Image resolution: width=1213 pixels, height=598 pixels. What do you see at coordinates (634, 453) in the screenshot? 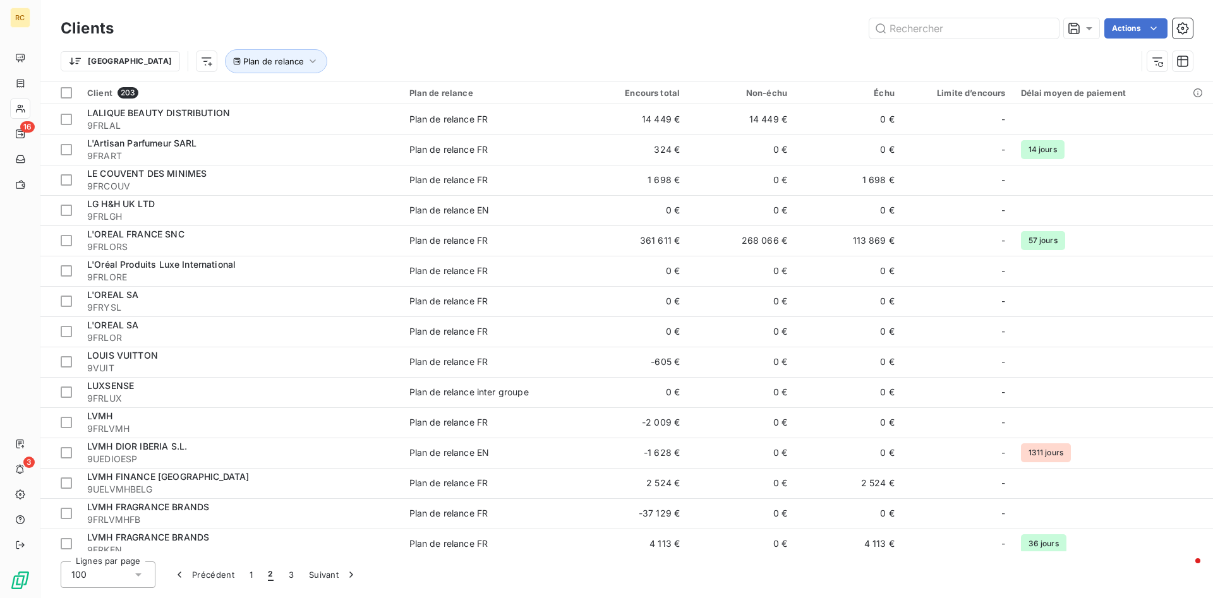
I see `td: -1 628 €` at bounding box center [634, 453].